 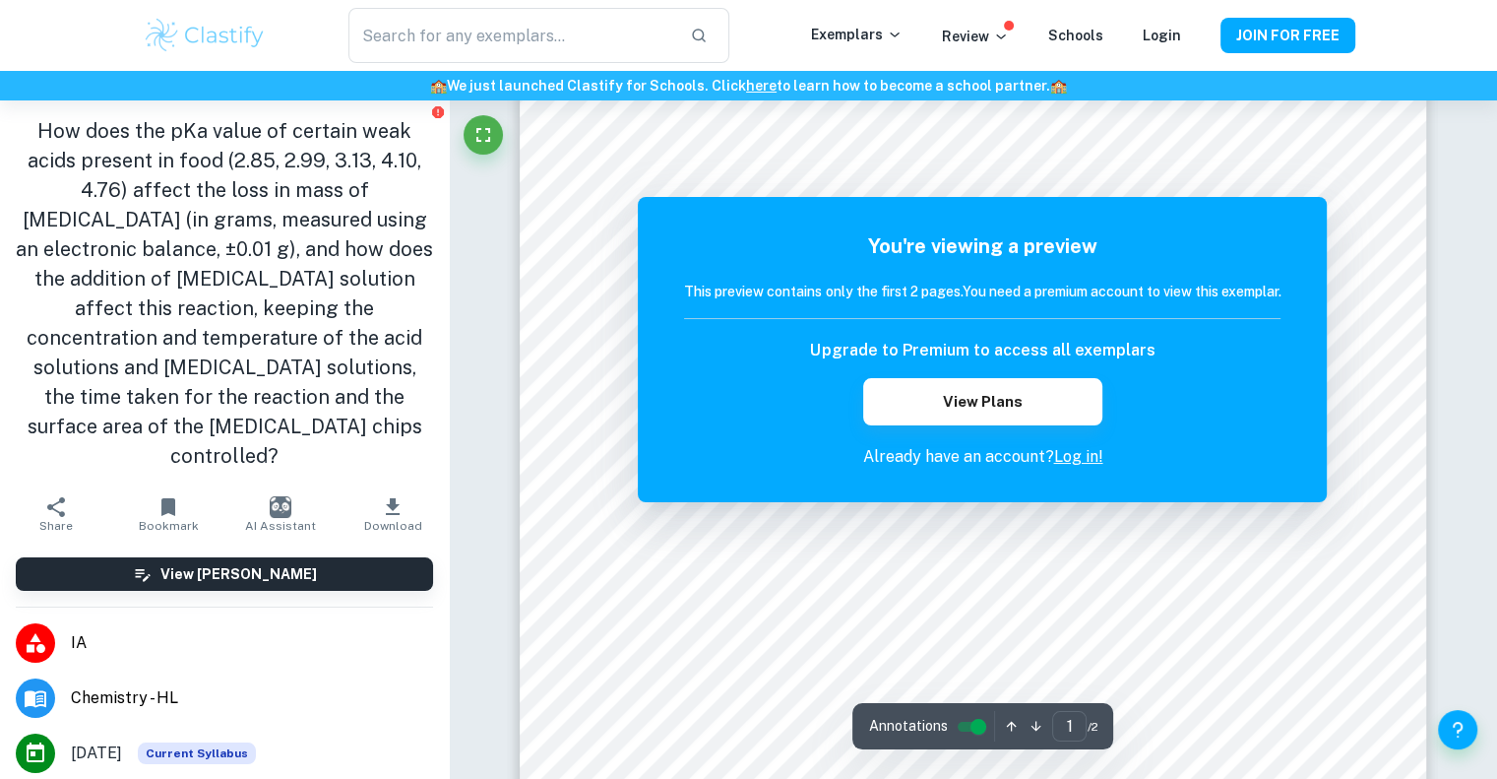 I want to click on div: This exemplar is based on the current syllabus. Feel free to refer to it for inspiration/ideas wh..., so click(x=197, y=753).